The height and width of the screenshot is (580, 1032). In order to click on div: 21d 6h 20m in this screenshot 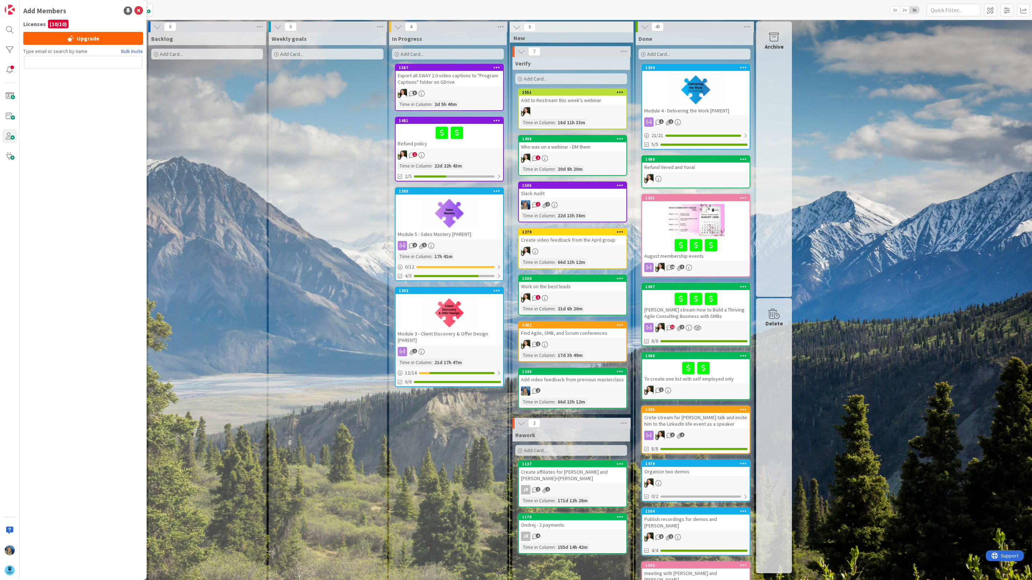, I will do `click(570, 309)`.